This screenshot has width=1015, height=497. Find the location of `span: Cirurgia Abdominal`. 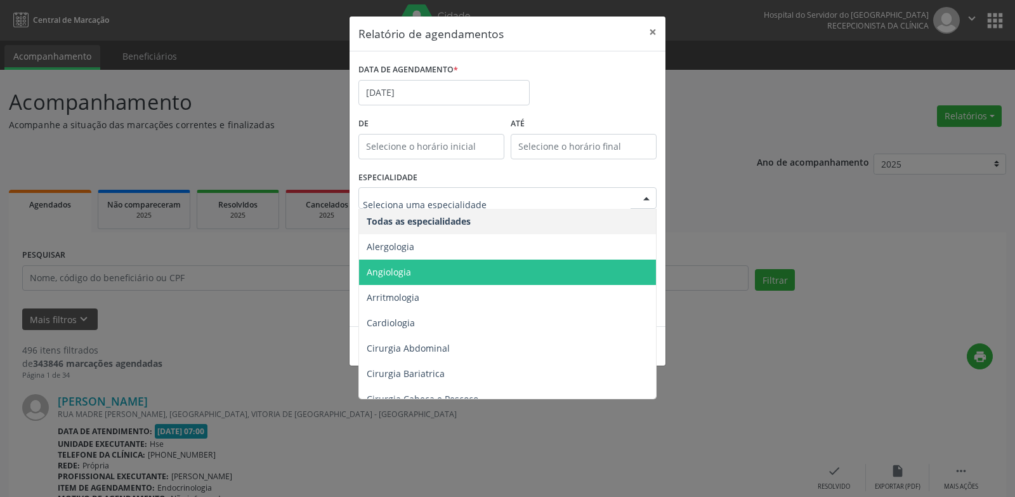

span: Cirurgia Abdominal is located at coordinates (408, 348).